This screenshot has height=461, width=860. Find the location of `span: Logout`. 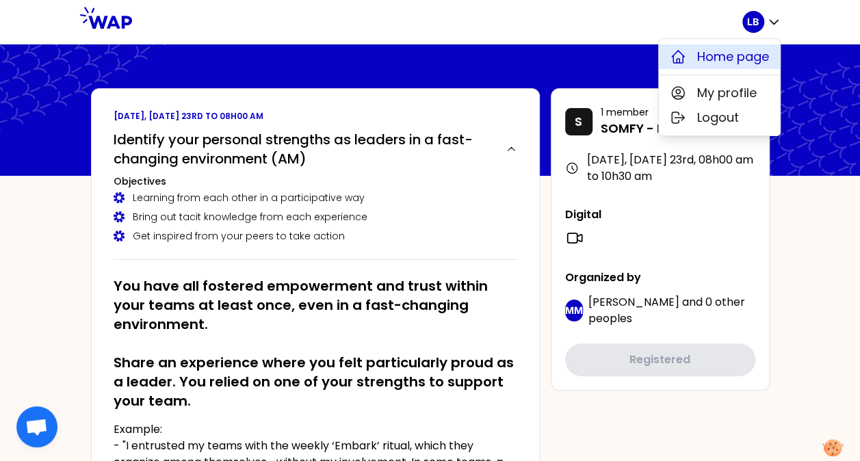

span: Logout is located at coordinates (718, 118).